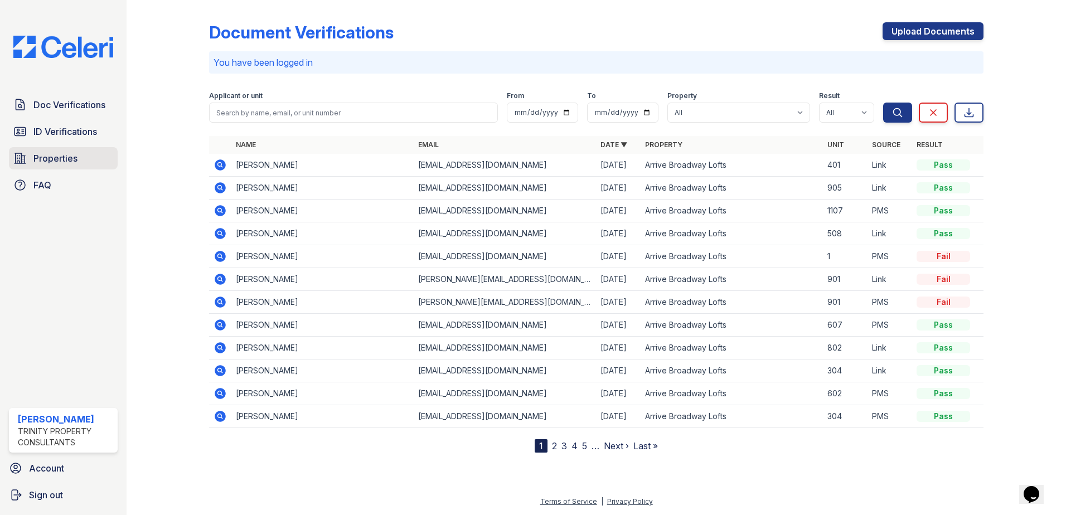  I want to click on button: Sign out, so click(63, 495).